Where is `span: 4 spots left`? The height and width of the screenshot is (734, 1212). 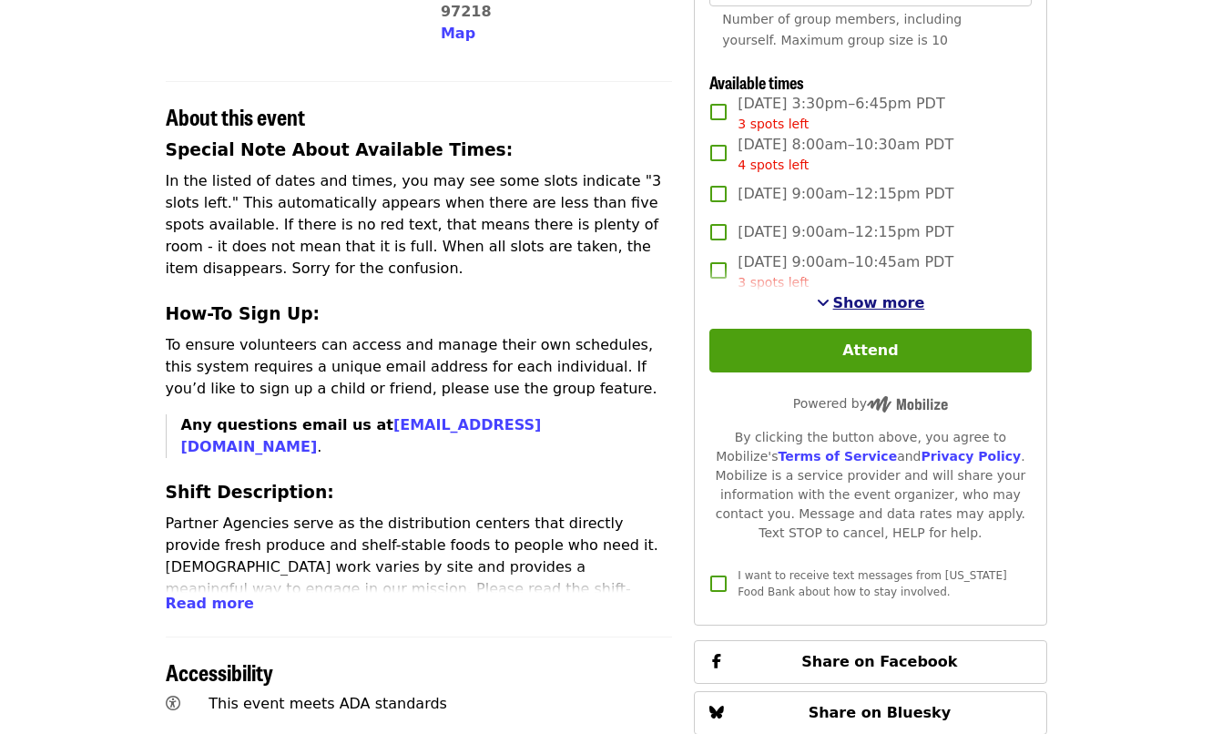 span: 4 spots left is located at coordinates (773, 165).